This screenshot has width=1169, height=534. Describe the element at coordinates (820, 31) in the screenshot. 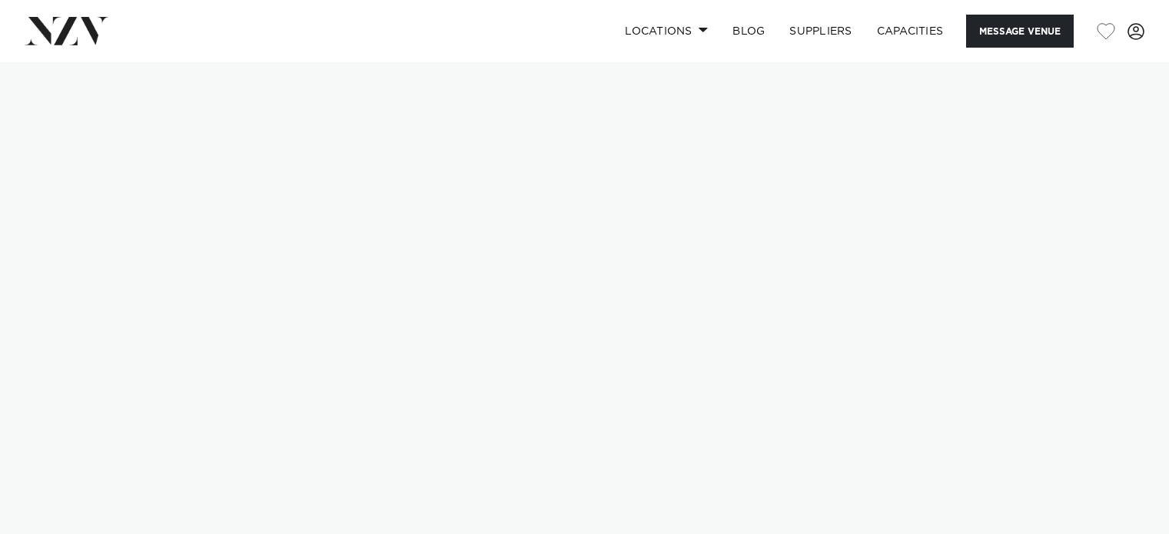

I see `a: SUPPLIERS` at that location.